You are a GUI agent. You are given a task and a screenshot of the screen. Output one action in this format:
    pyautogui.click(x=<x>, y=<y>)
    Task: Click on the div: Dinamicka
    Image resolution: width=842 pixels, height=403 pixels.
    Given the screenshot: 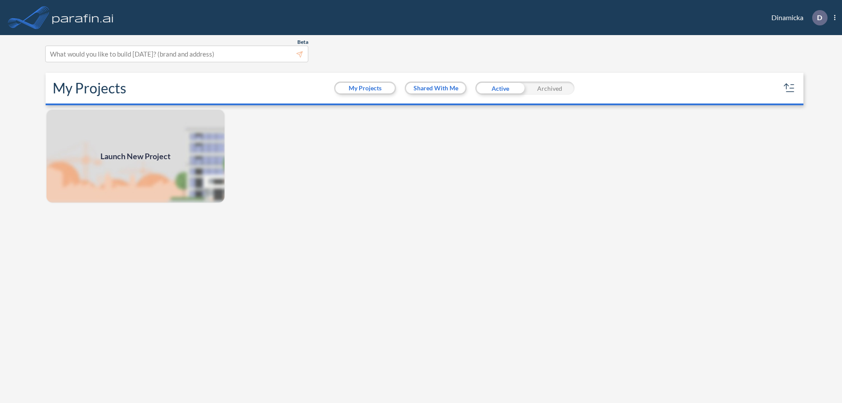 What is the action you would take?
    pyautogui.click(x=797, y=18)
    